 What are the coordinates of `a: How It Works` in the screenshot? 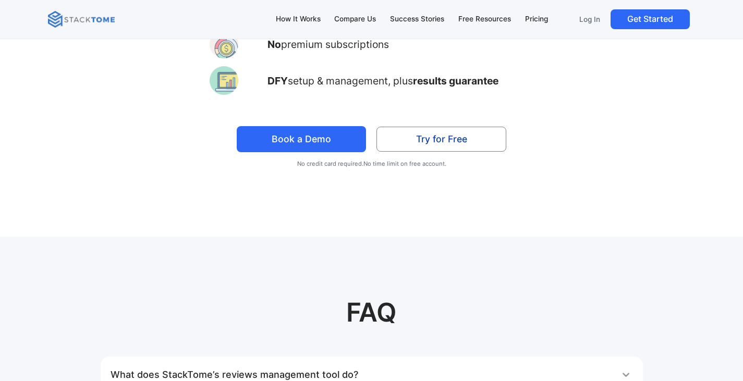 It's located at (298, 19).